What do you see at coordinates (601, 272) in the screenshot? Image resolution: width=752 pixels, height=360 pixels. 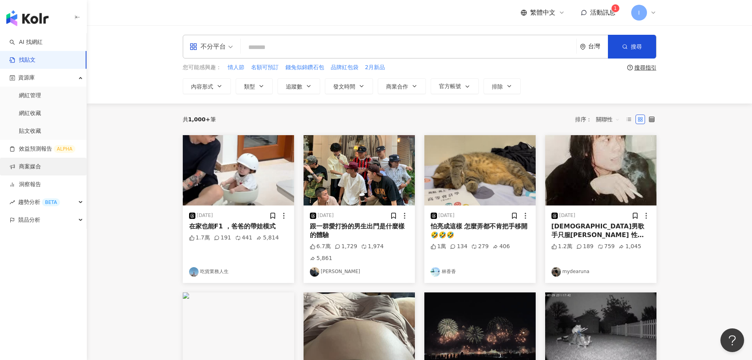 I see `a: KOL Avatarmydearuna` at bounding box center [601, 272].